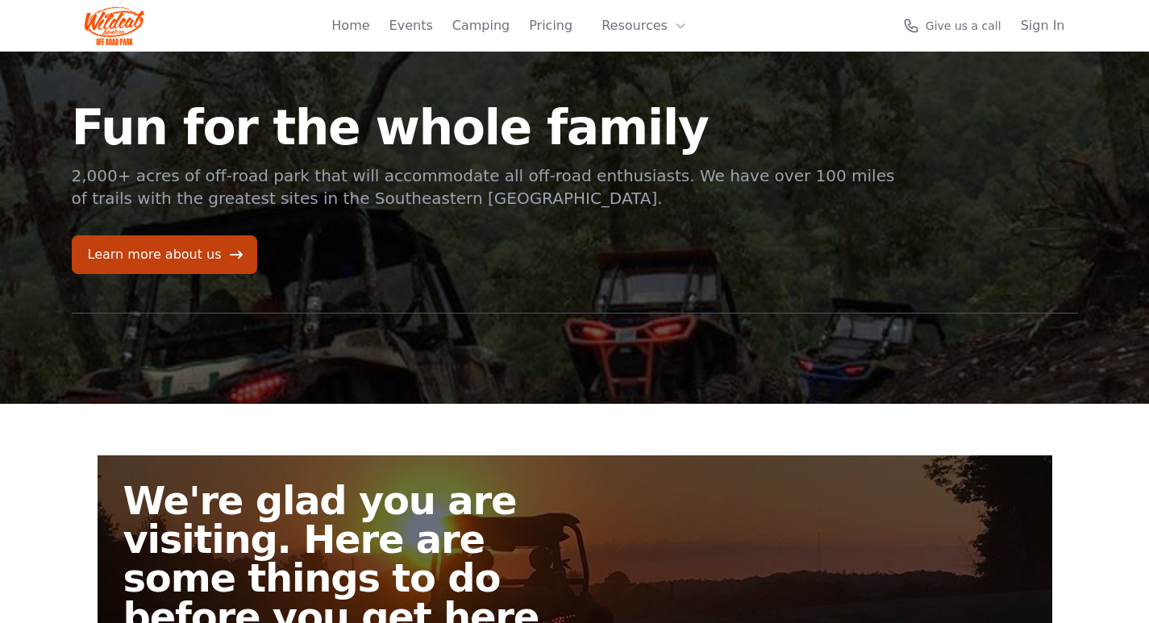  What do you see at coordinates (164, 255) in the screenshot?
I see `a: Learn more about us` at bounding box center [164, 255].